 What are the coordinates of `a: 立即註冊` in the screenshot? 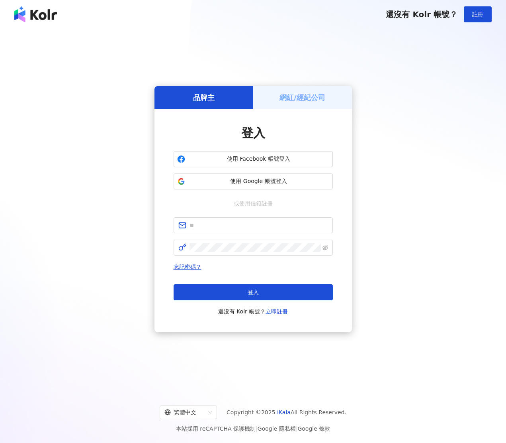 It's located at (277, 311).